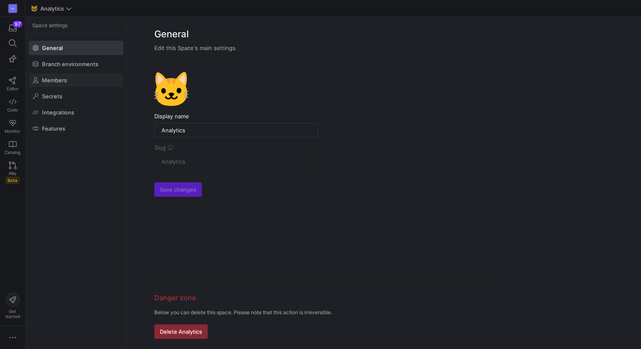 The width and height of the screenshot is (641, 349). Describe the element at coordinates (54, 80) in the screenshot. I see `span: Members` at that location.